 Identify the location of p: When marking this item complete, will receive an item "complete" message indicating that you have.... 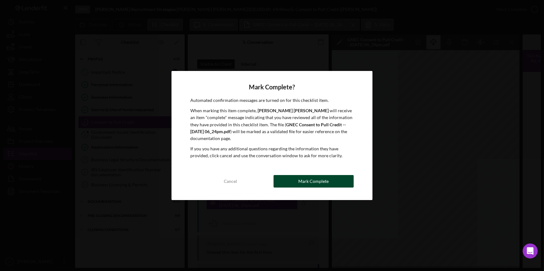
(272, 125).